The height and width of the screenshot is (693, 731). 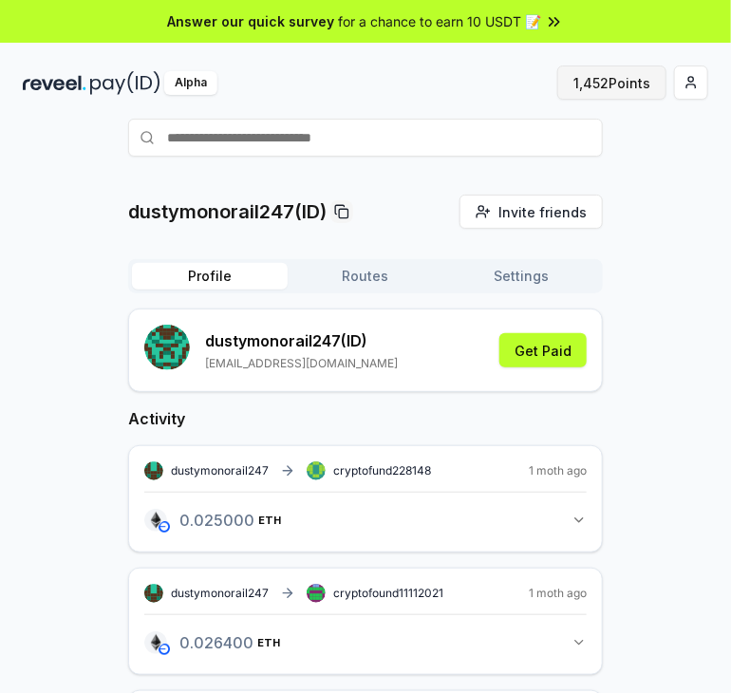 I want to click on span: Invite friends, so click(x=542, y=212).